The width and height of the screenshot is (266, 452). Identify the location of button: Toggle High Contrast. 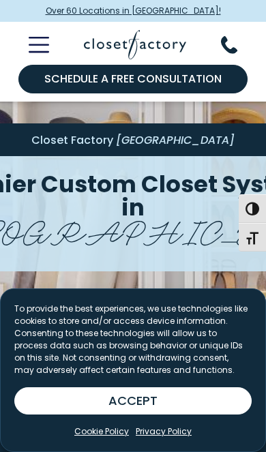
(252, 208).